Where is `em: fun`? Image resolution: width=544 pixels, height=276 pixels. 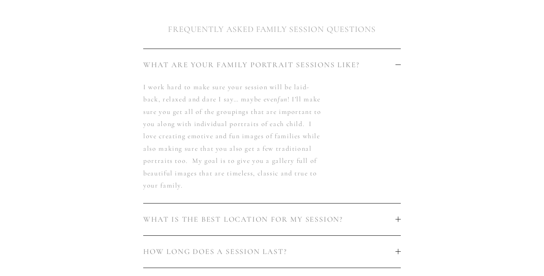 em: fun is located at coordinates (283, 99).